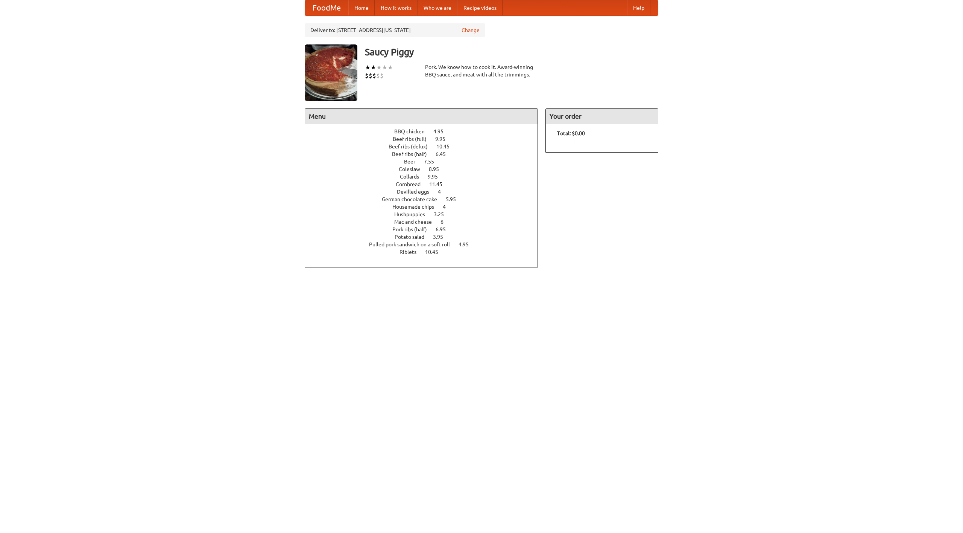  Describe the element at coordinates (413, 237) in the screenshot. I see `span: Potato salad` at that location.